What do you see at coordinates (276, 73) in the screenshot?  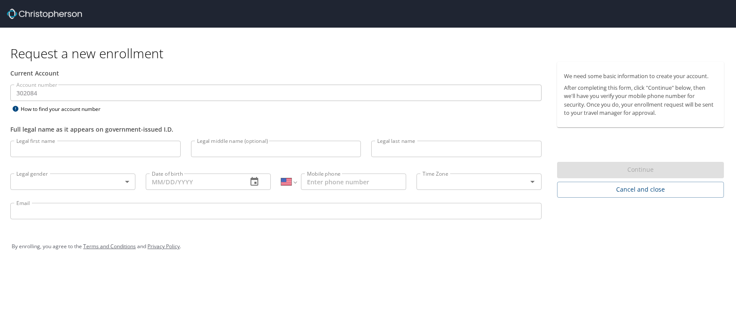 I see `div: Current Account` at bounding box center [276, 73].